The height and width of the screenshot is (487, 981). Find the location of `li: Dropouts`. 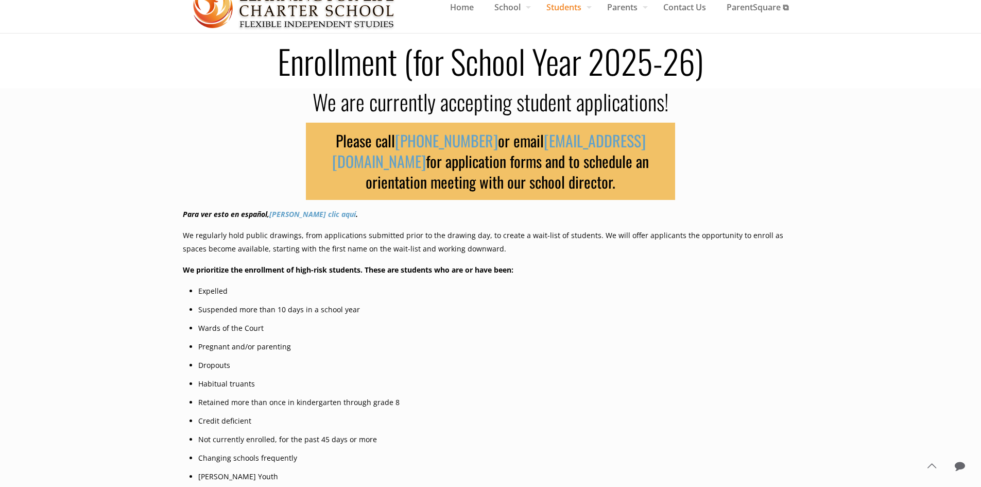

li: Dropouts is located at coordinates (498, 365).